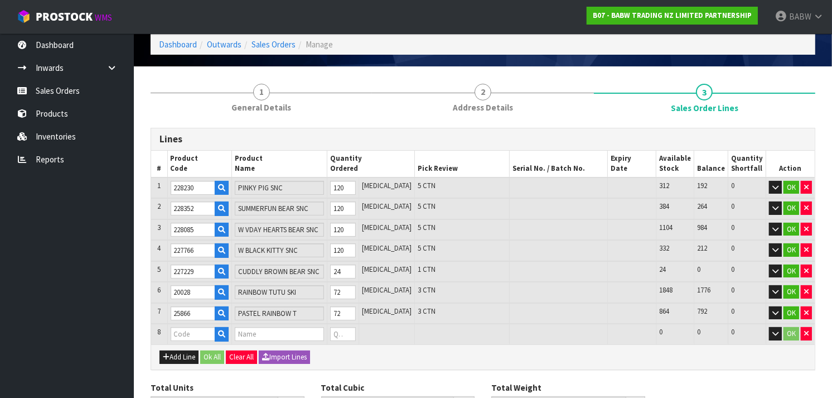  Describe the element at coordinates (664, 311) in the screenshot. I see `span: 864` at that location.